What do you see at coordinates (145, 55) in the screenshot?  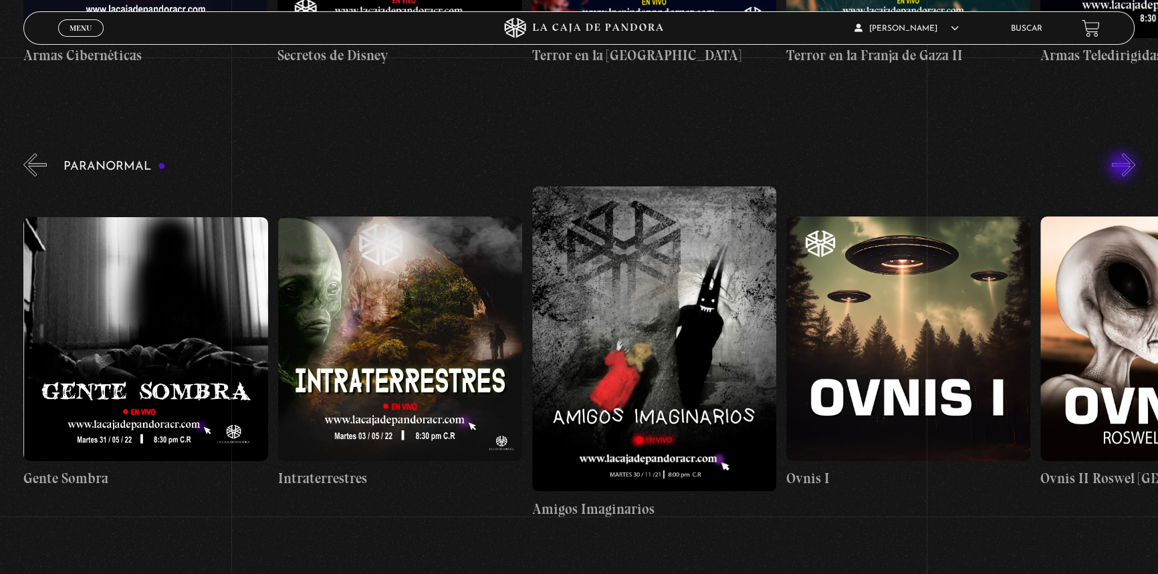 I see `h4: Armas Cibernéticas` at bounding box center [145, 55].